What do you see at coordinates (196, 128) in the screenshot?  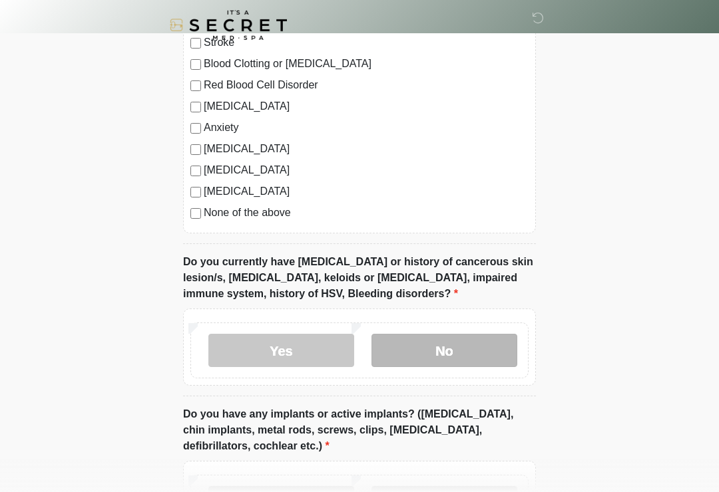 I see `input: Anxiety` at bounding box center [196, 128].